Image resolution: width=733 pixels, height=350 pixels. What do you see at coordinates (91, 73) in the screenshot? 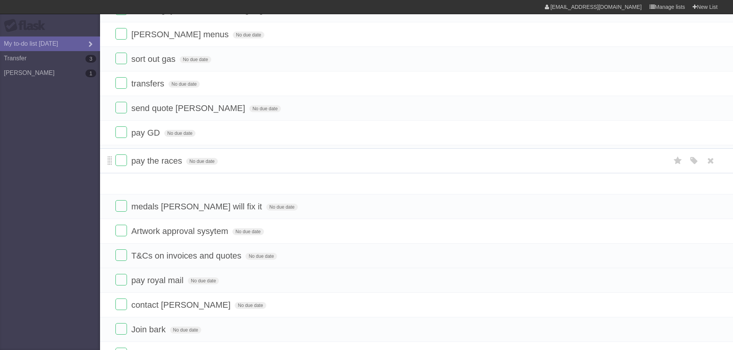
I see `b: 1` at bounding box center [91, 73].